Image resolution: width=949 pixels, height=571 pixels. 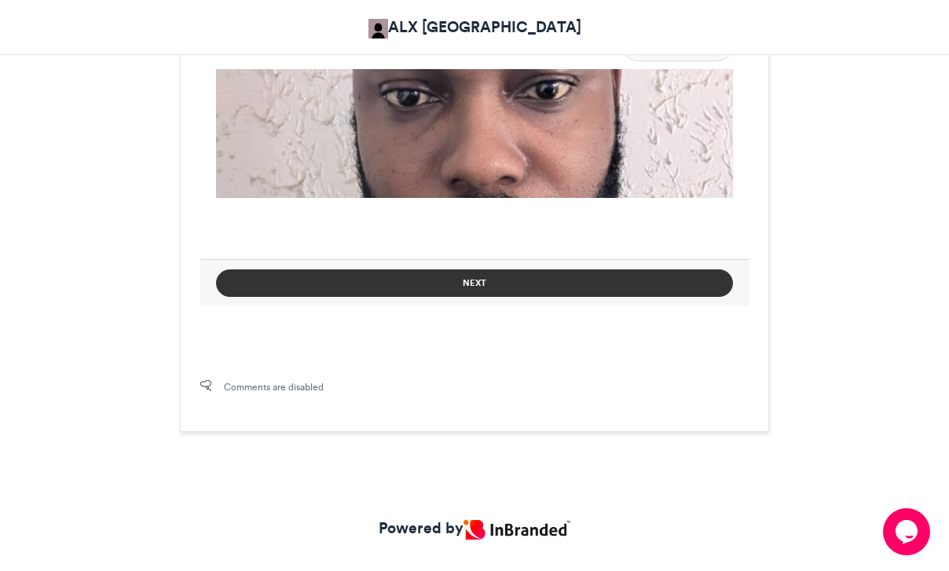 I want to click on a: Powered by, so click(x=475, y=528).